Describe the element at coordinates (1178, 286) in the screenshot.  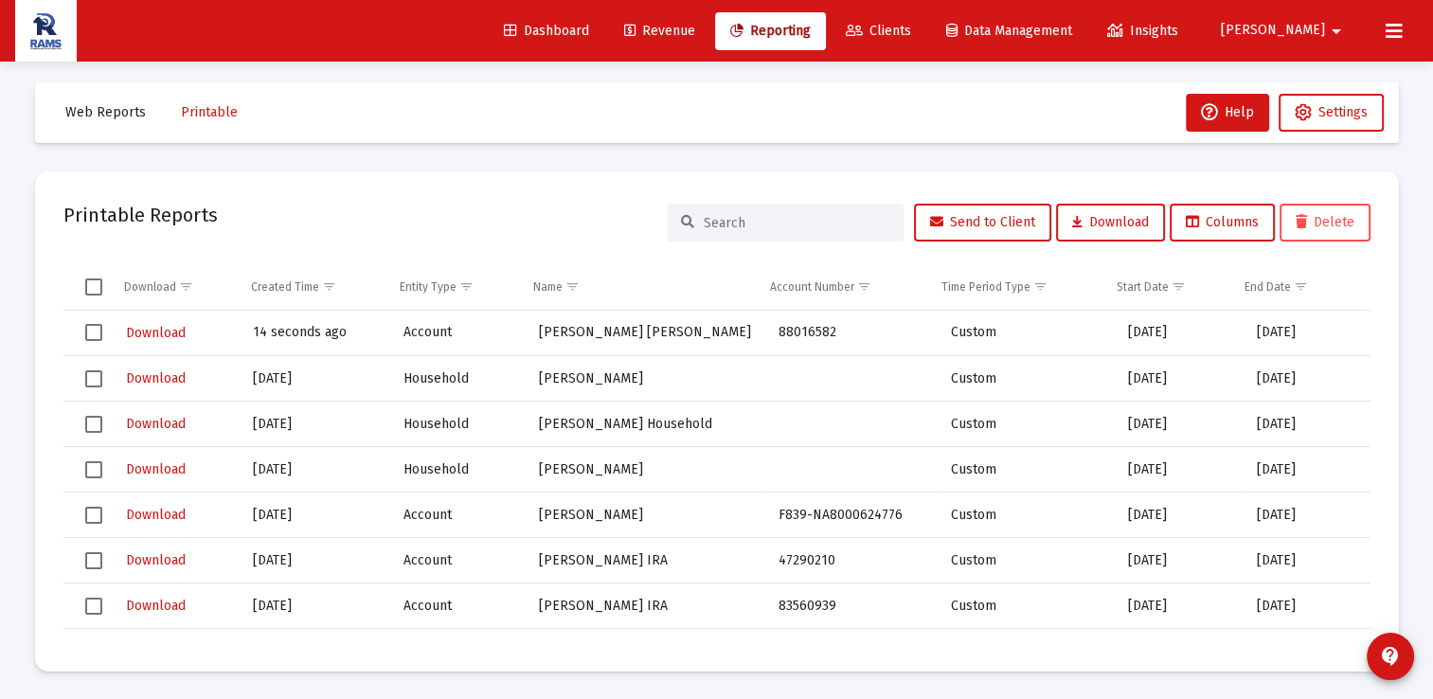
I see `span: Show filter options for column 'Start Date'` at that location.